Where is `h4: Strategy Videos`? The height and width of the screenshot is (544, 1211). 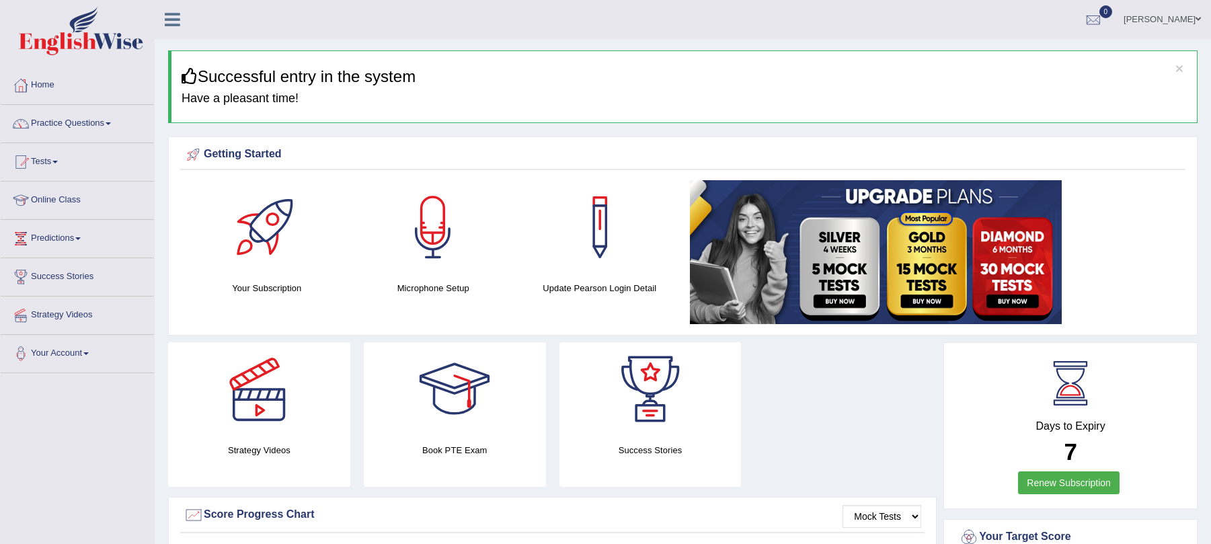 h4: Strategy Videos is located at coordinates (259, 450).